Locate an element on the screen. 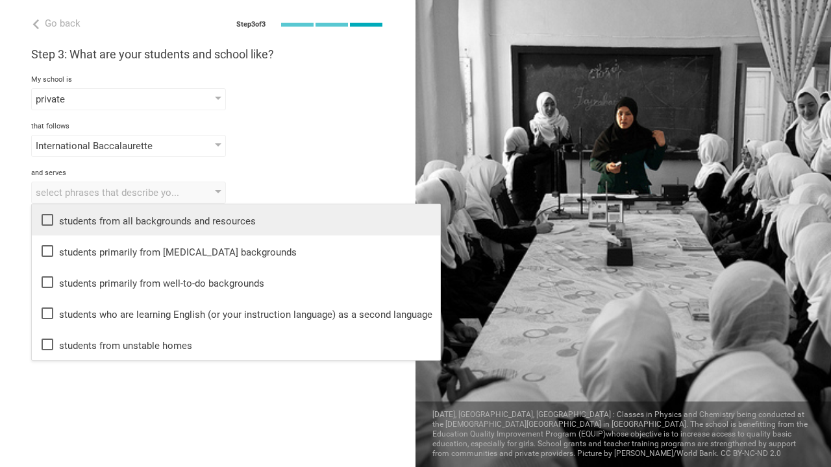  div: select phrases that describe your student population is located at coordinates (110, 193).